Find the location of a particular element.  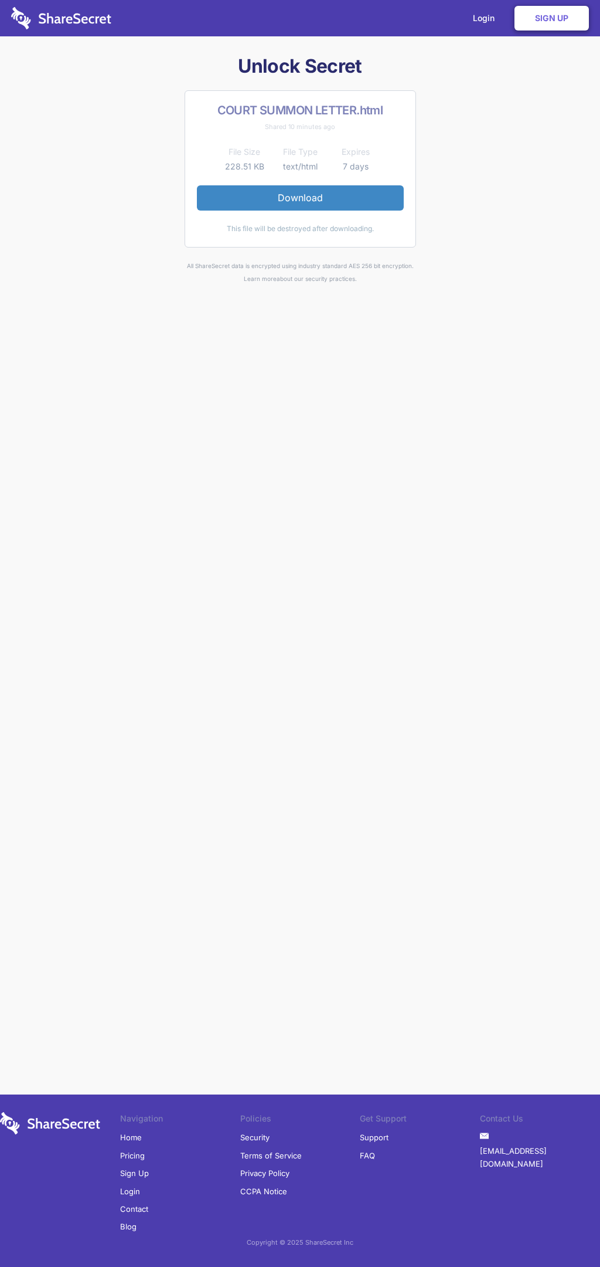

li: Policies is located at coordinates (300, 1120).